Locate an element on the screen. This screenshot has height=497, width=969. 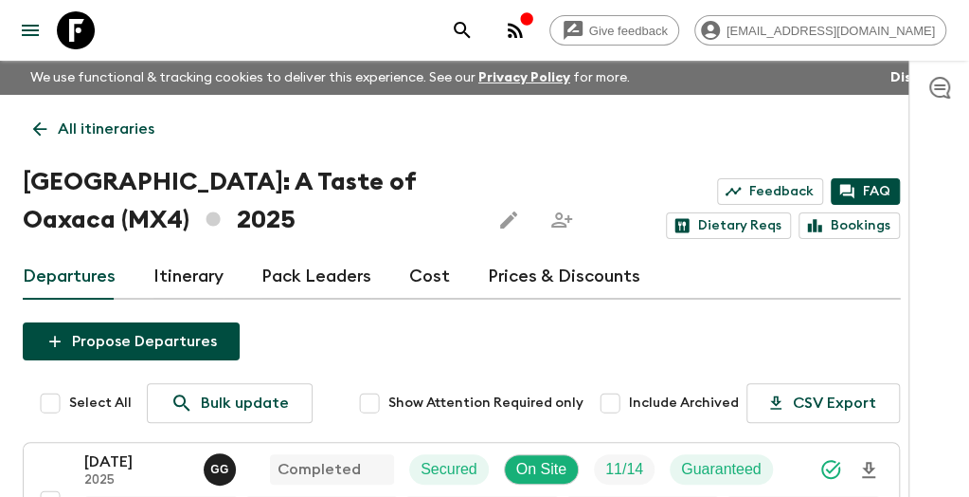
a: Bulk update is located at coordinates (229, 403).